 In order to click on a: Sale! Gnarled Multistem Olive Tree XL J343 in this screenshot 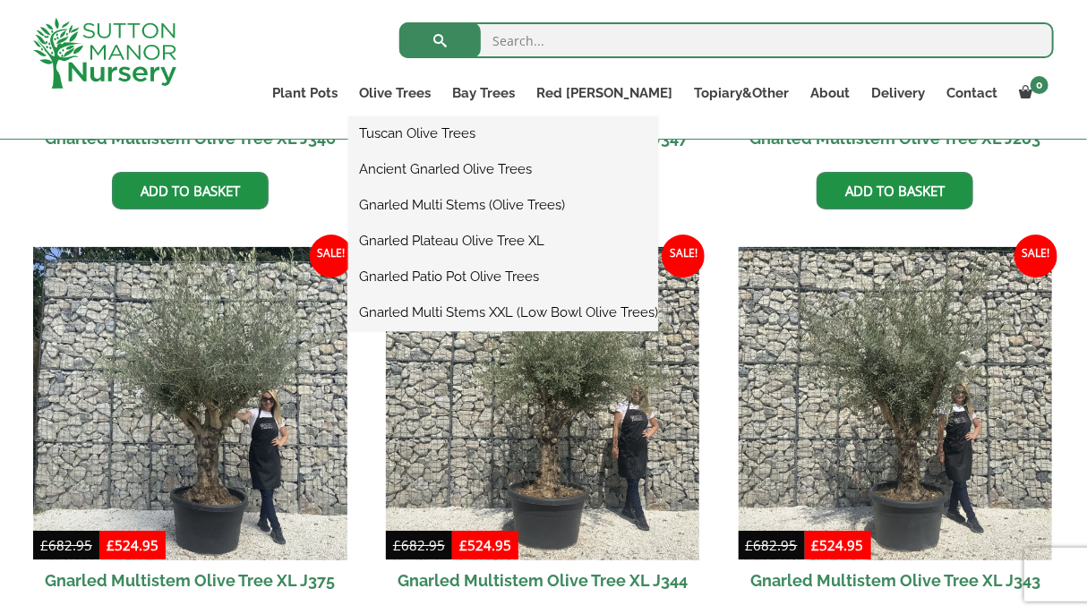, I will do `click(896, 425)`.